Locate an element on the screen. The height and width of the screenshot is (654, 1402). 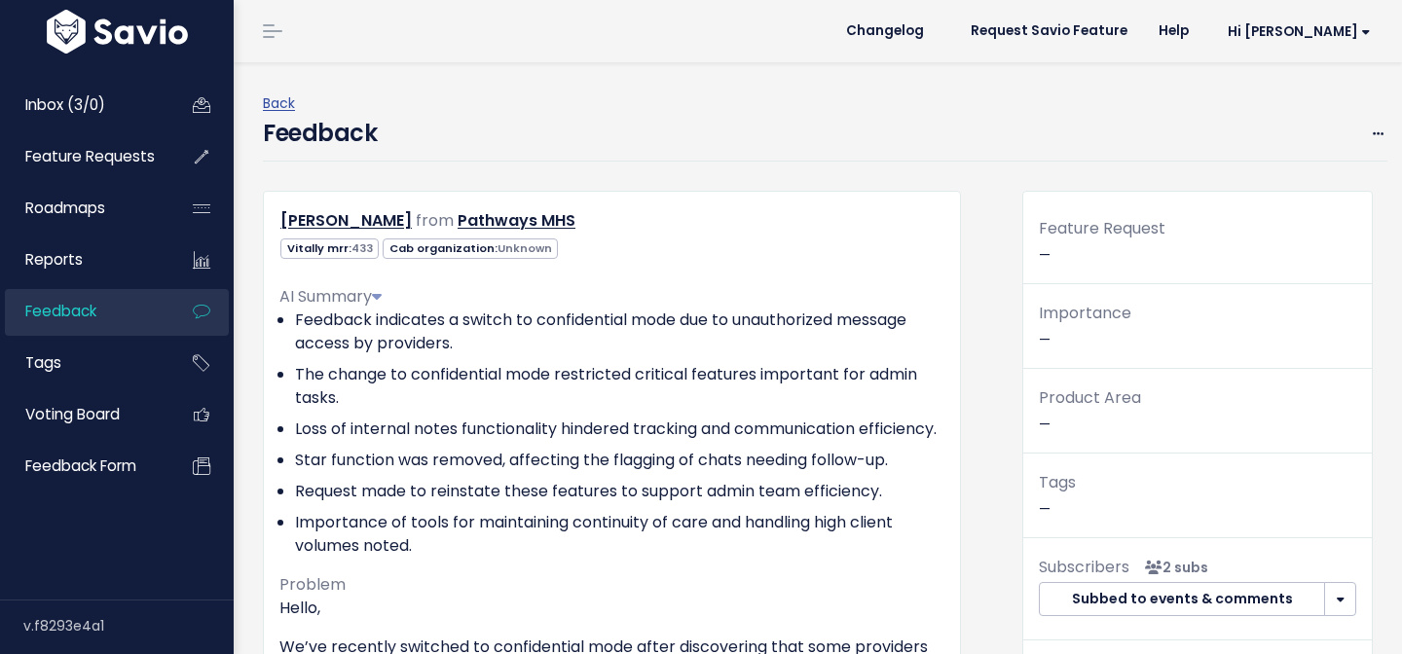
a: Inbox (3/0) is located at coordinates (83, 105).